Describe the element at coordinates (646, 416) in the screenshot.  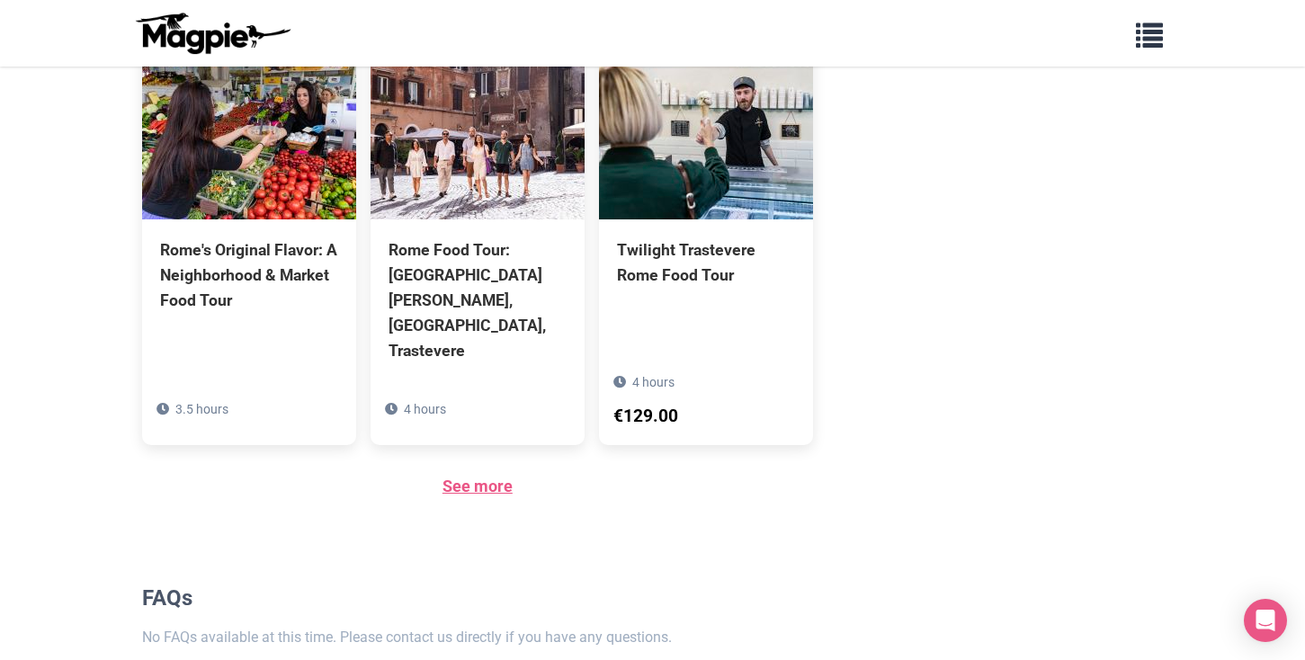
I see `div: €129.00` at that location.